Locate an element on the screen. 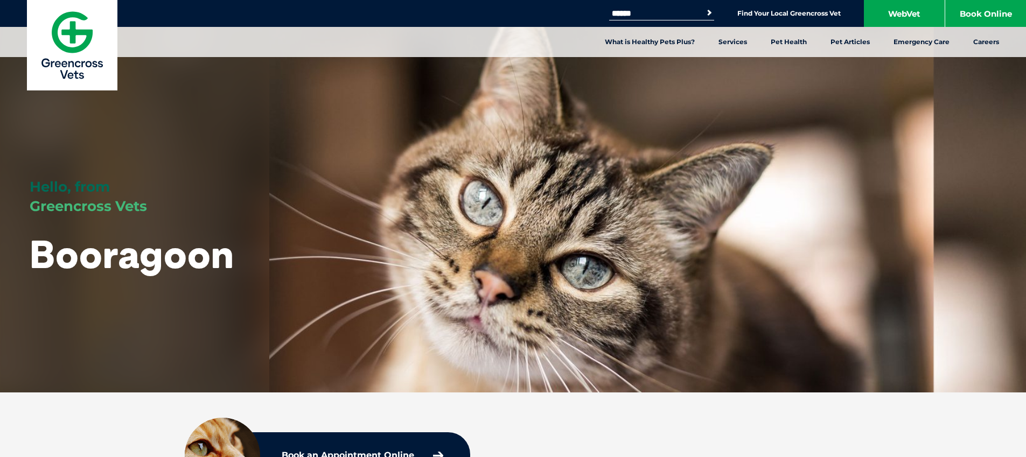 This screenshot has height=457, width=1026. a: Pet Health is located at coordinates (788, 42).